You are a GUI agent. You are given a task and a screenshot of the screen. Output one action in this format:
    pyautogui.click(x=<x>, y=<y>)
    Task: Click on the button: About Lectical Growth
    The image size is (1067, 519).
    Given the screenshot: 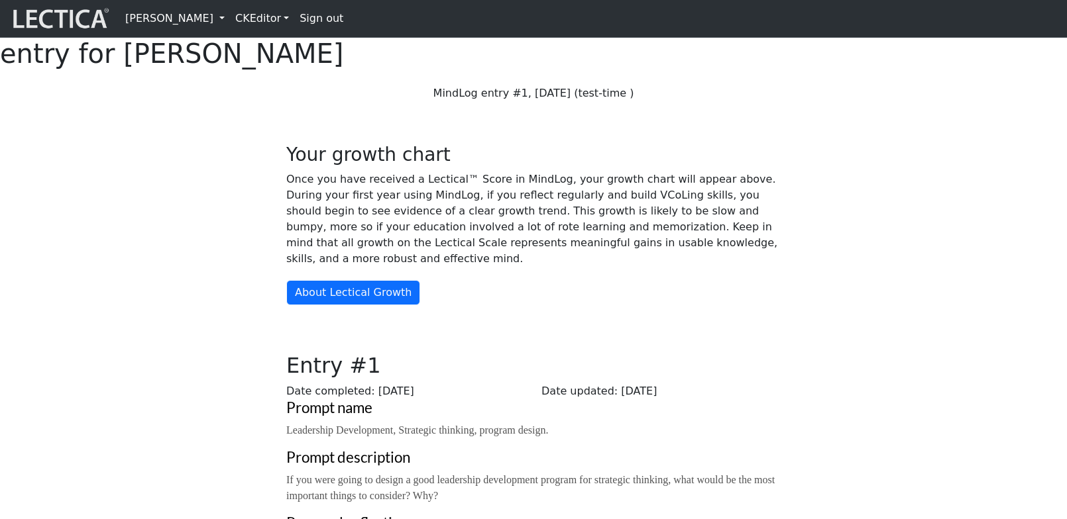 What is the action you would take?
    pyautogui.click(x=353, y=293)
    